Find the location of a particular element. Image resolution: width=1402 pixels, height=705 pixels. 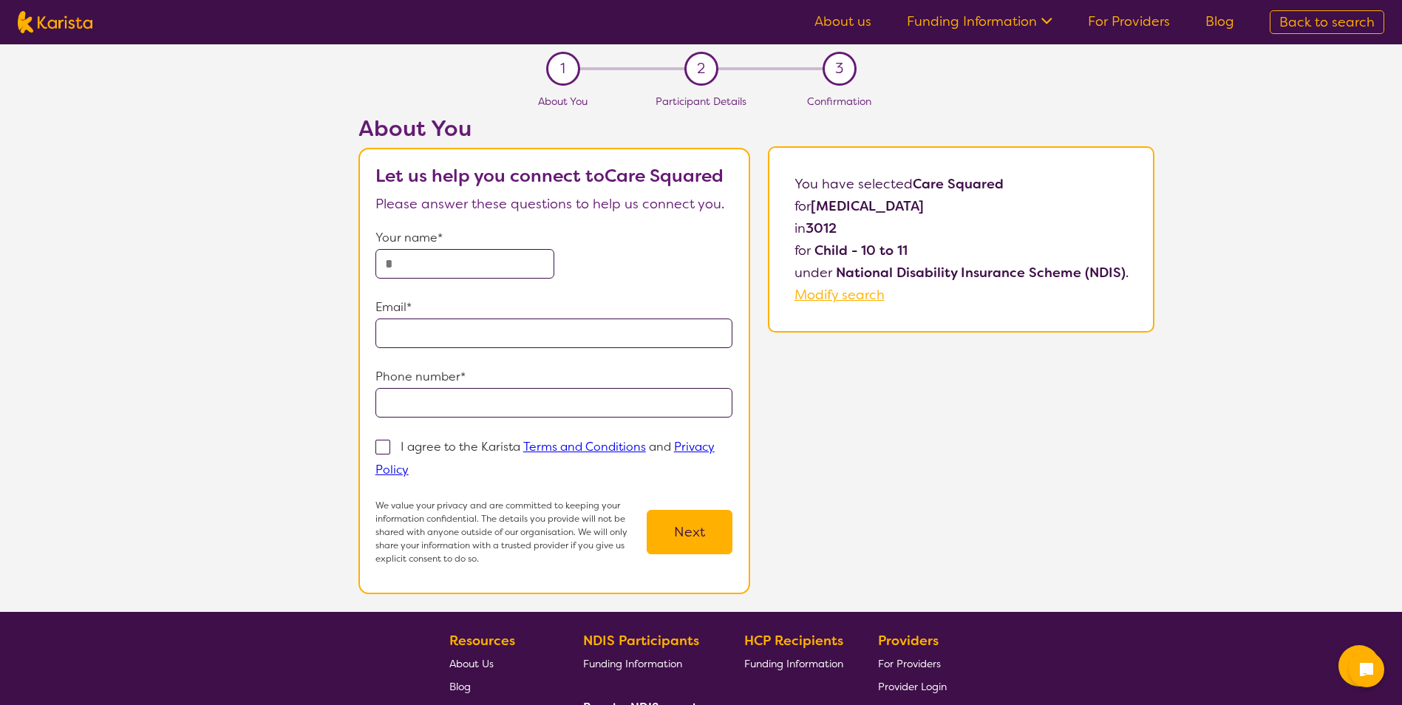

p: under . is located at coordinates (962, 273).